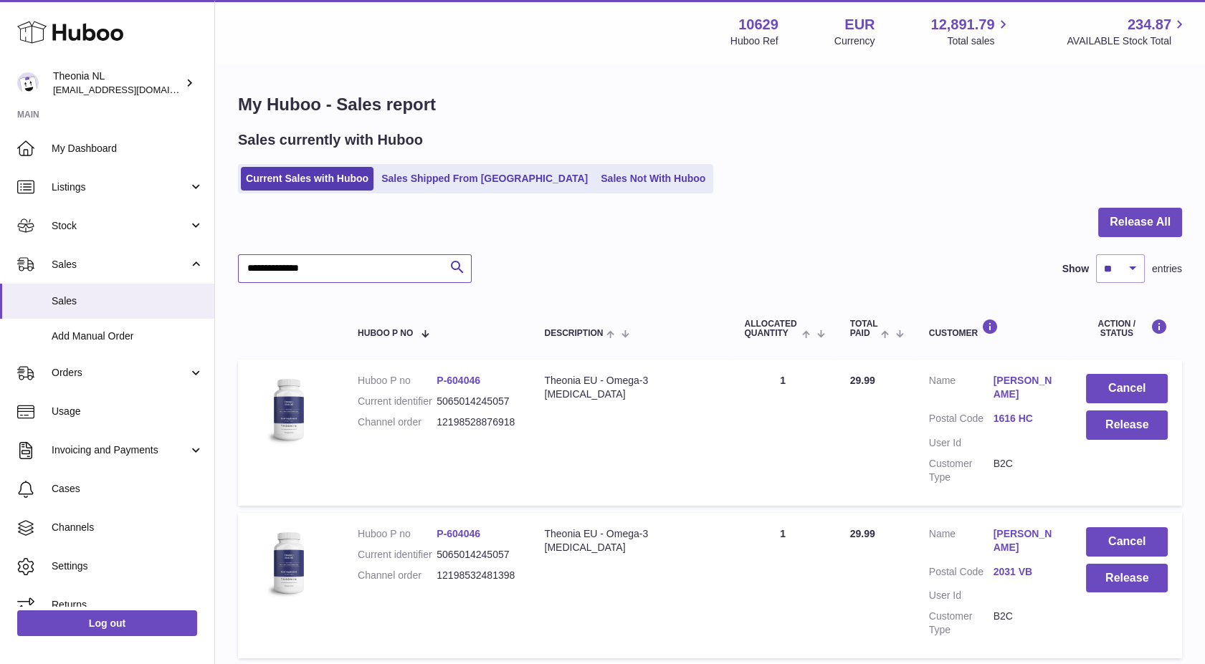 This screenshot has height=664, width=1205. What do you see at coordinates (128, 411) in the screenshot?
I see `span: Usage` at bounding box center [128, 411].